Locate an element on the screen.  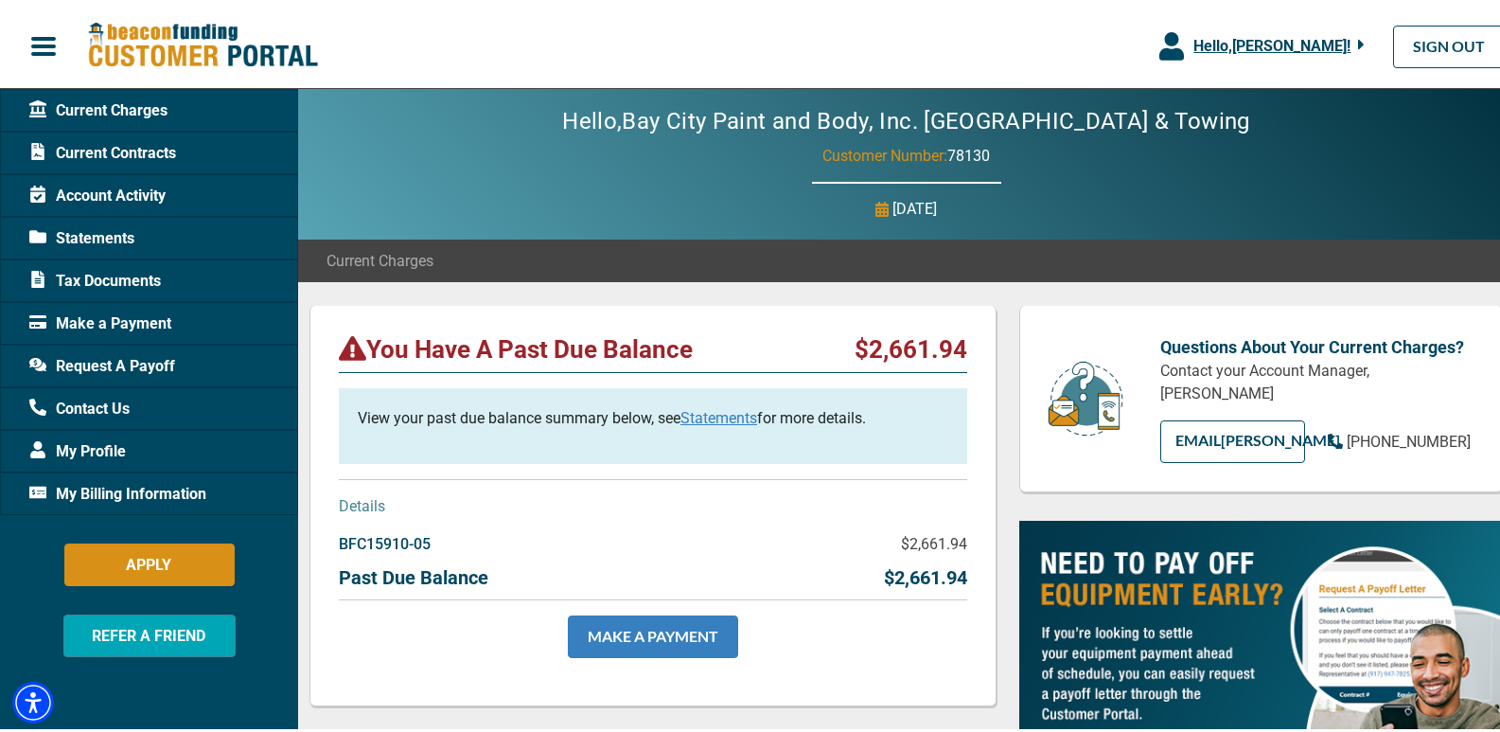
span: My Profile is located at coordinates (78, 448).